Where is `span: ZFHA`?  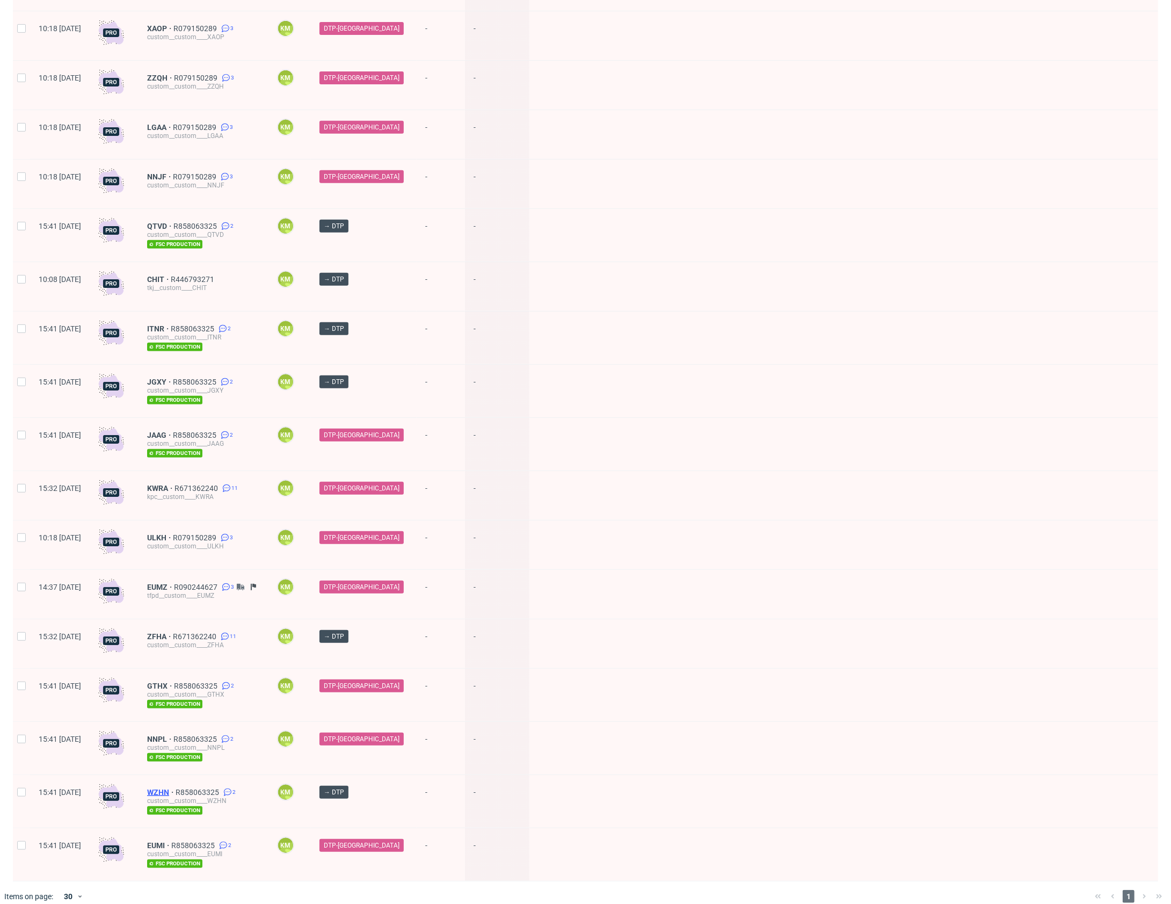 span: ZFHA is located at coordinates (160, 636).